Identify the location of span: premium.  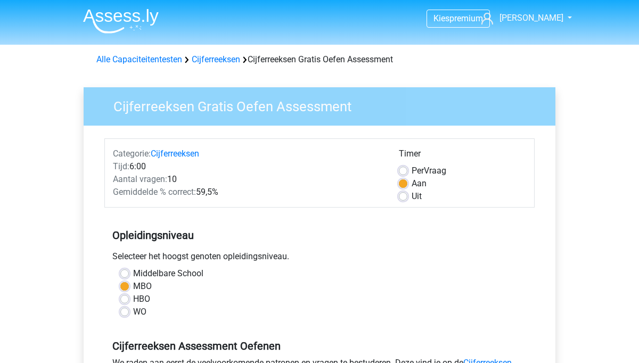
(466, 18).